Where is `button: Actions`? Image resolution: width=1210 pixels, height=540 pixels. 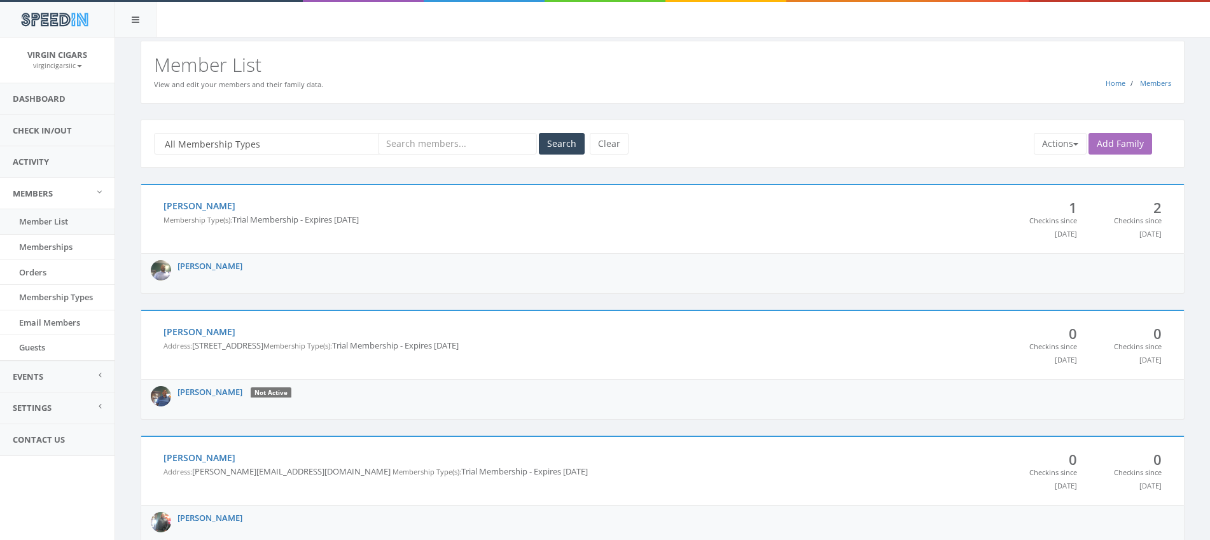
button: Actions is located at coordinates (1060, 144).